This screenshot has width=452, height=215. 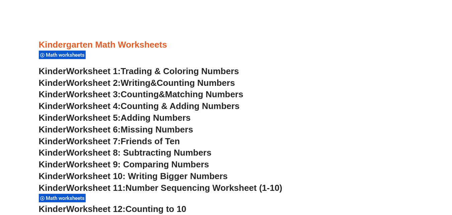 I want to click on span: Worksheet 1:, so click(x=93, y=71).